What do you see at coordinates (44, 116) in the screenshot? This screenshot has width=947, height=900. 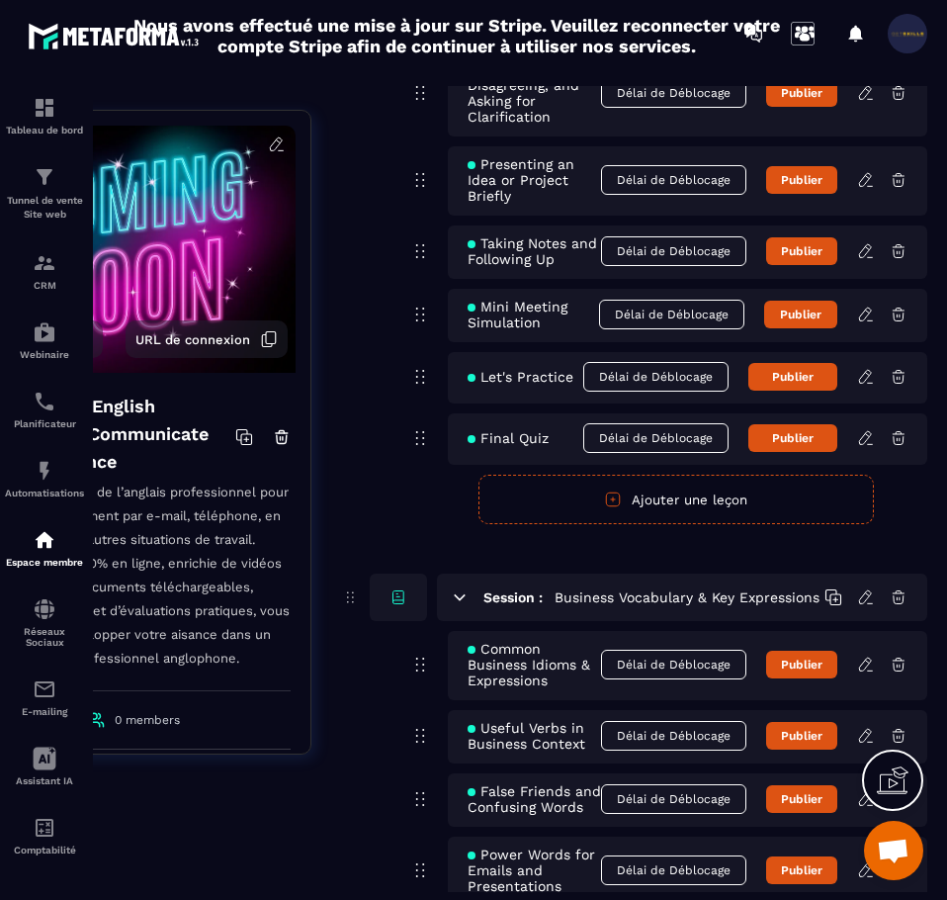 I see `a: formationformationTableau de bord` at bounding box center [44, 116].